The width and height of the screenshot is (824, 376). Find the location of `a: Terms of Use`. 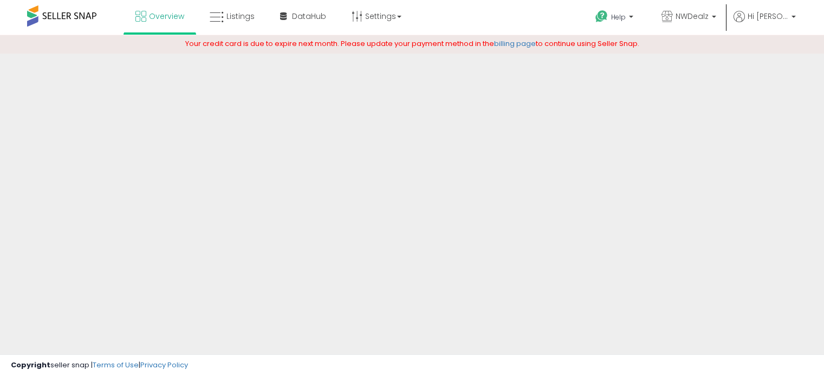

a: Terms of Use is located at coordinates (115, 365).